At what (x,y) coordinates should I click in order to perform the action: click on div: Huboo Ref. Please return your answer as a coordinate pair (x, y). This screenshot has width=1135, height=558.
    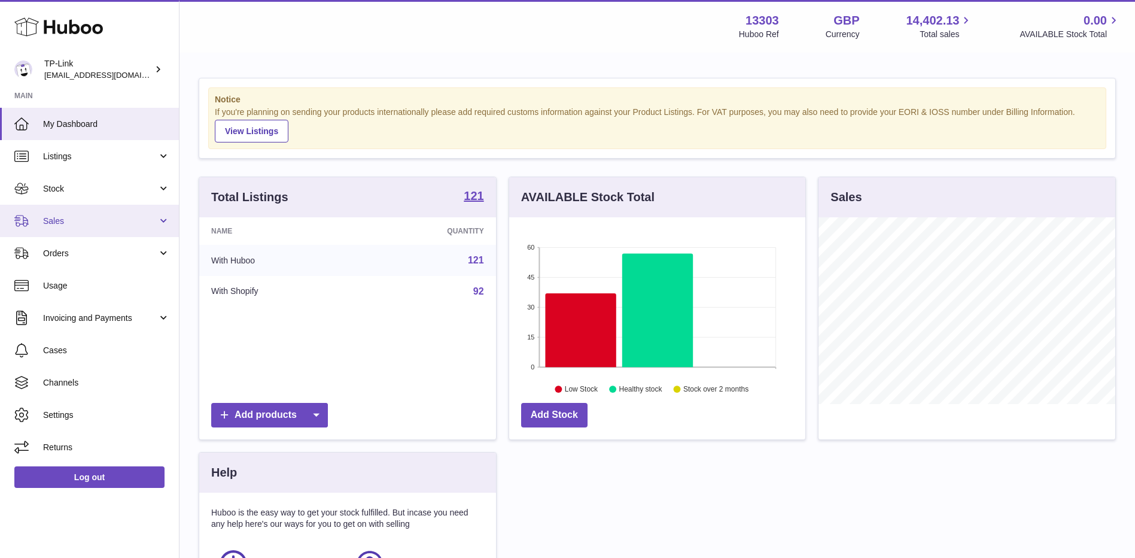
    Looking at the image, I should click on (759, 34).